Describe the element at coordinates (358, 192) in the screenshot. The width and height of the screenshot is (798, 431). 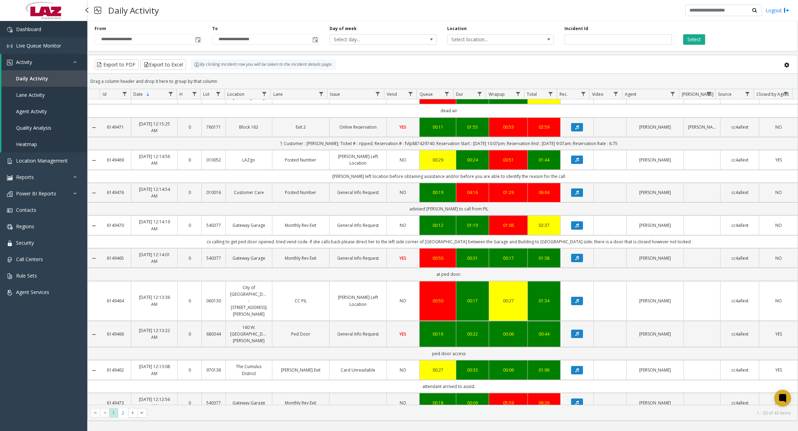
I see `a: General Info Request` at that location.